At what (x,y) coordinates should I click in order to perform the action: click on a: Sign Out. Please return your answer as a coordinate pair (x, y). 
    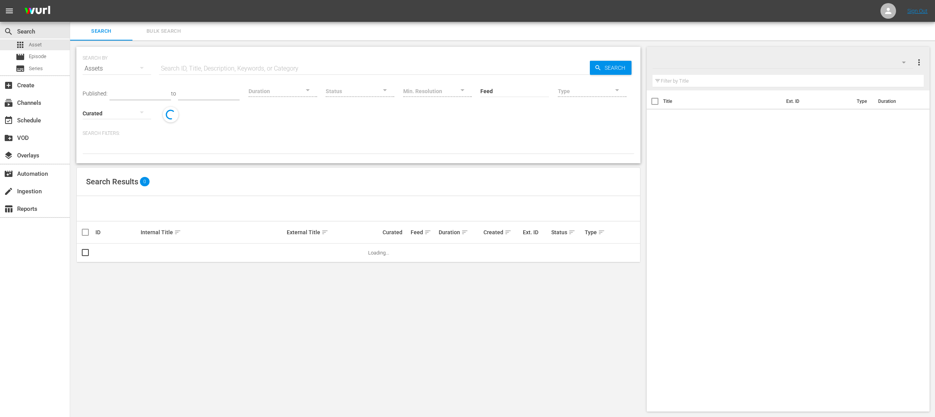
    Looking at the image, I should click on (918, 11).